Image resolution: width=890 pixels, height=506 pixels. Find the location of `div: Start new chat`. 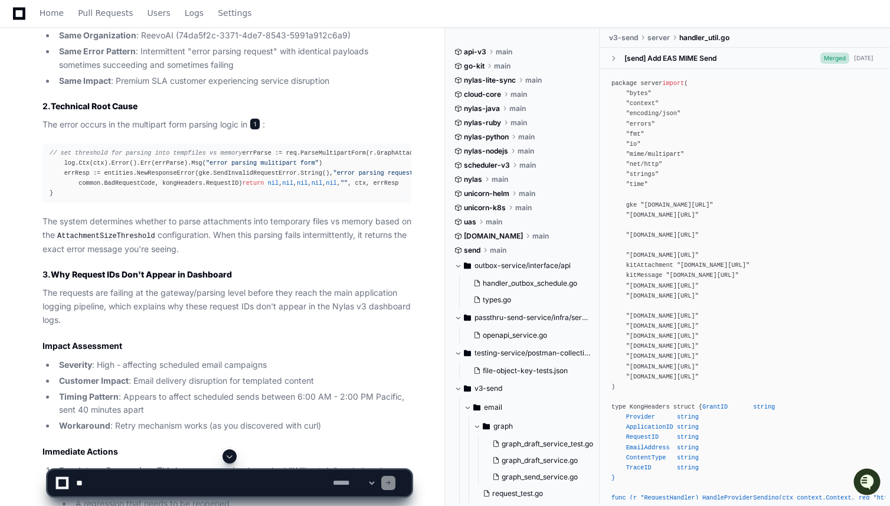

div: Start new chat is located at coordinates (117, 94).